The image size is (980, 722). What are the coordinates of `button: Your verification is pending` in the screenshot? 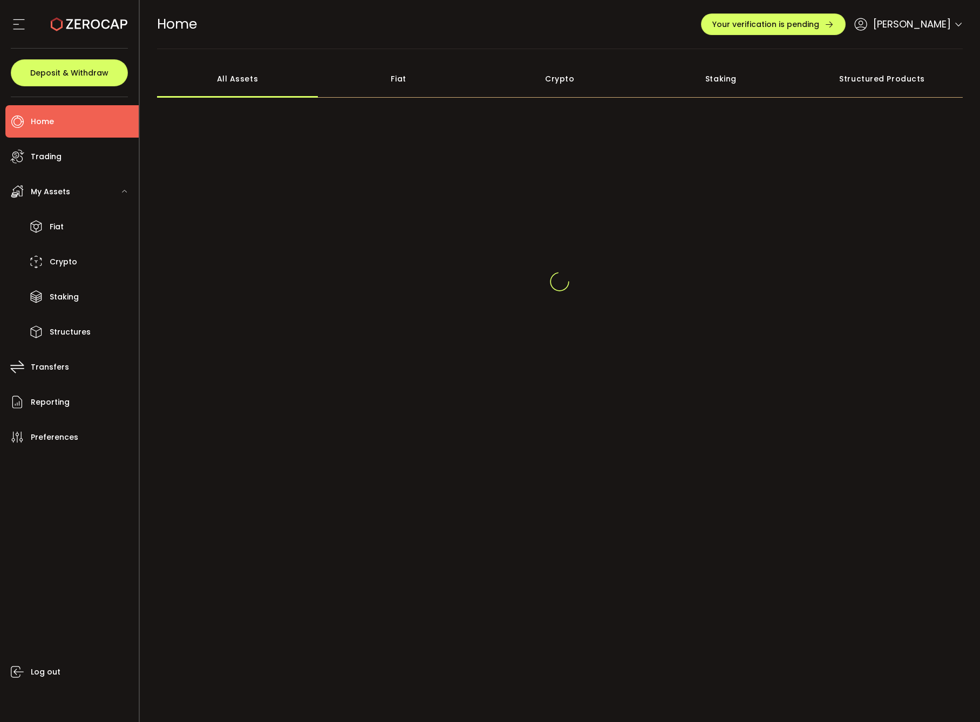 It's located at (773, 24).